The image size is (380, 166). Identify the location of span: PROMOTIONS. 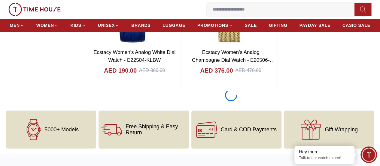
(213, 25).